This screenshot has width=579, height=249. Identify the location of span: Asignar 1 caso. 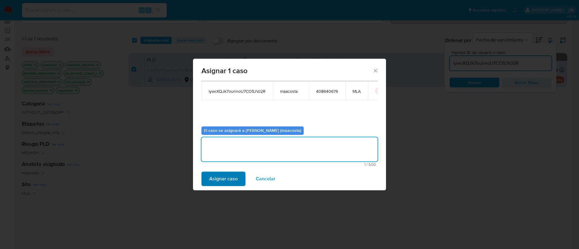
(287, 71).